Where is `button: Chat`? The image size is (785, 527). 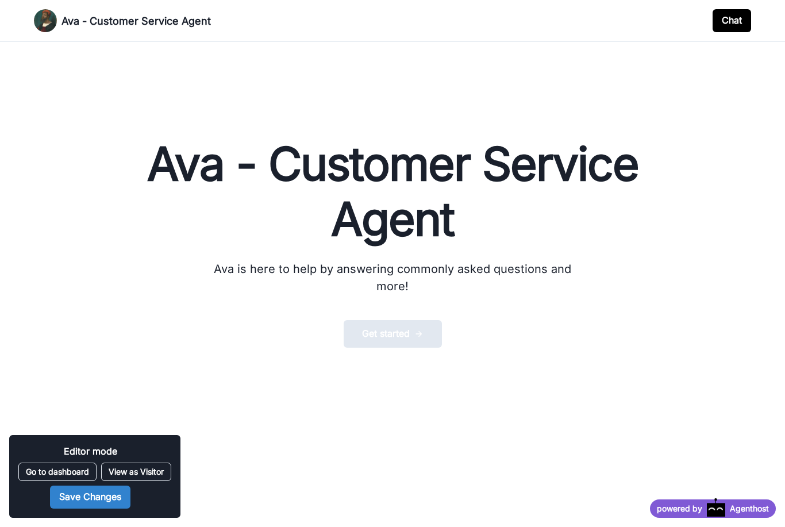
button: Chat is located at coordinates (732, 21).